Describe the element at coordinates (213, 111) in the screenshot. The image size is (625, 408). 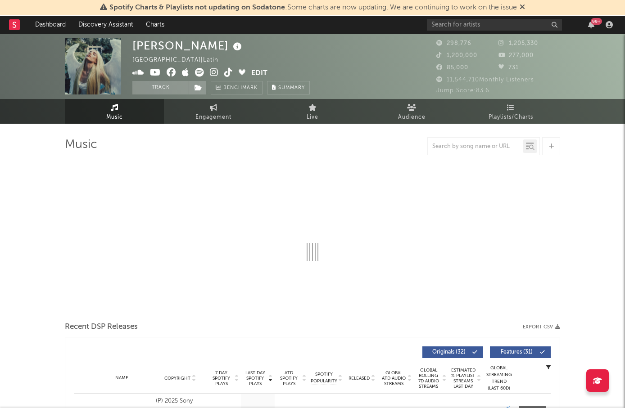
I see `a: Engagement` at that location.